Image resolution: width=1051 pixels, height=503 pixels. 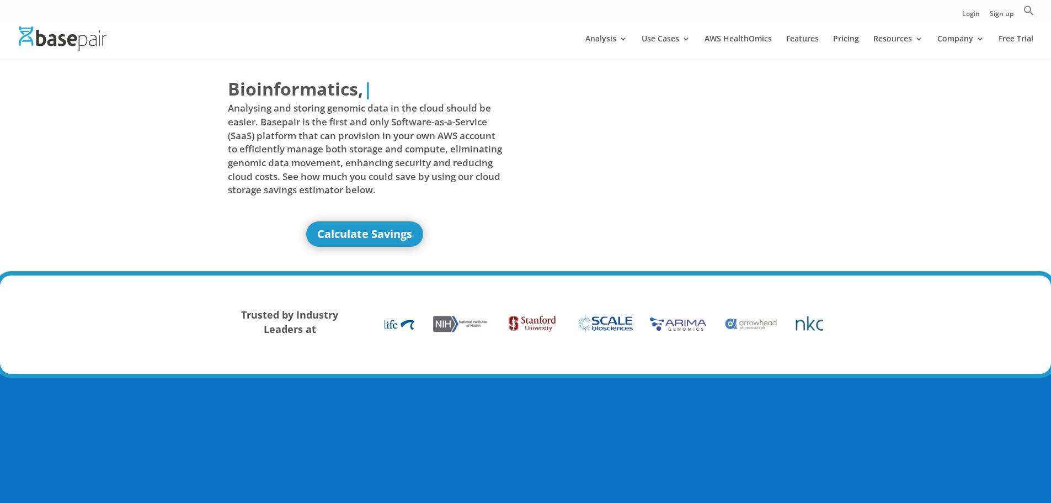 What do you see at coordinates (738, 47) in the screenshot?
I see `a: AWS HealthOmics` at bounding box center [738, 47].